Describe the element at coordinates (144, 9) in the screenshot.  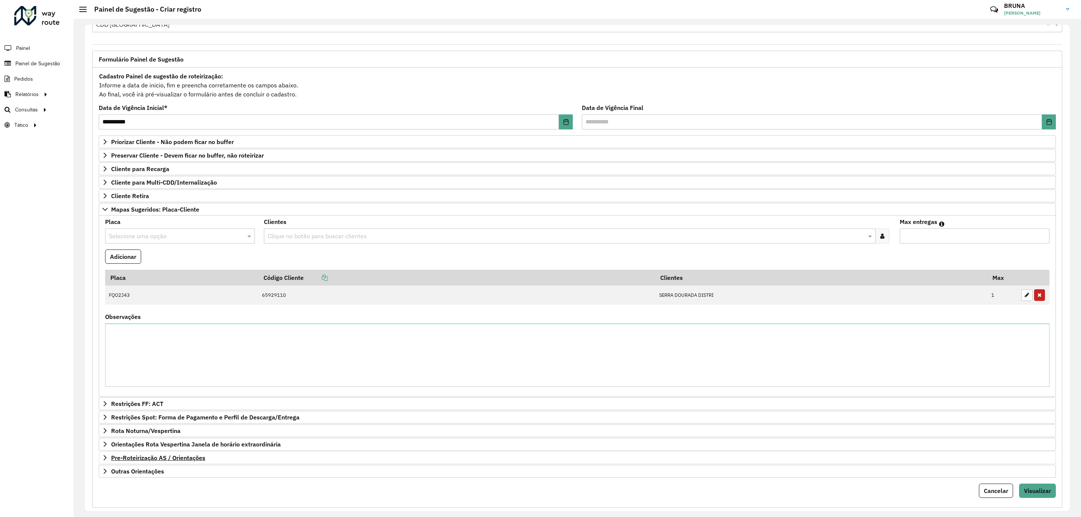
I see `h2: Painel de Sugestão - Criar registro` at that location.